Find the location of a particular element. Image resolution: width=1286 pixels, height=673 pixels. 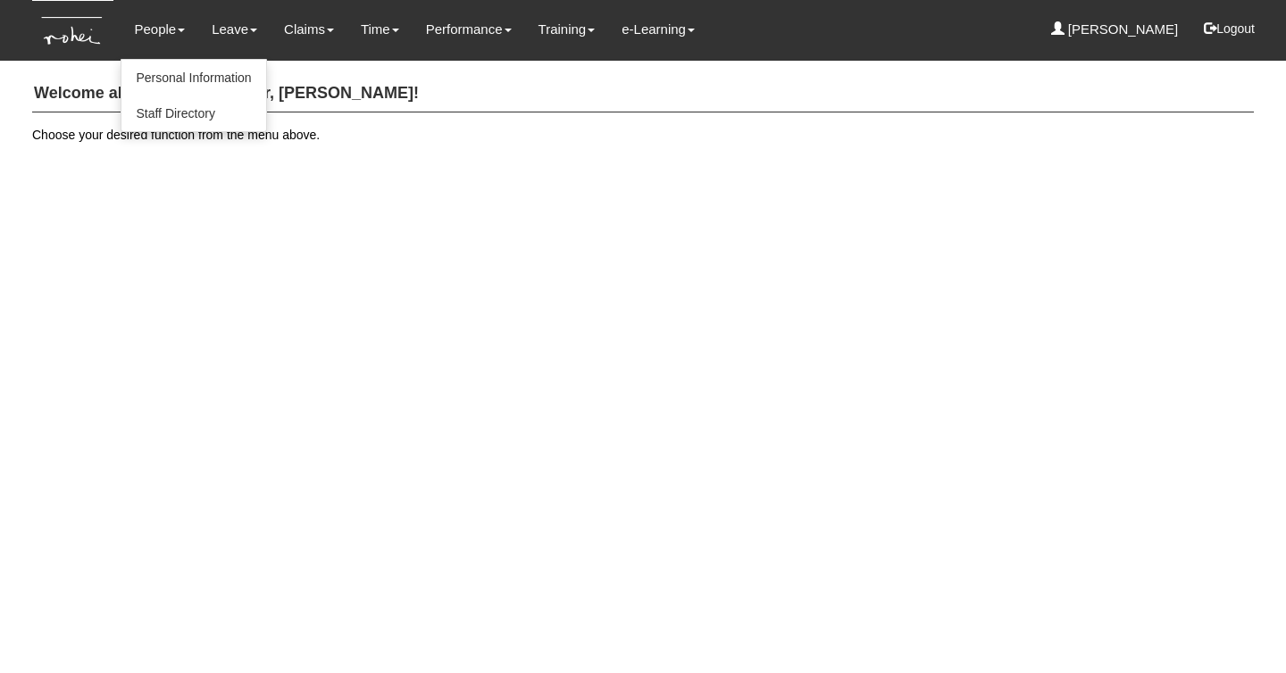

p: Choose your desired function from the menu above. is located at coordinates (643, 135).